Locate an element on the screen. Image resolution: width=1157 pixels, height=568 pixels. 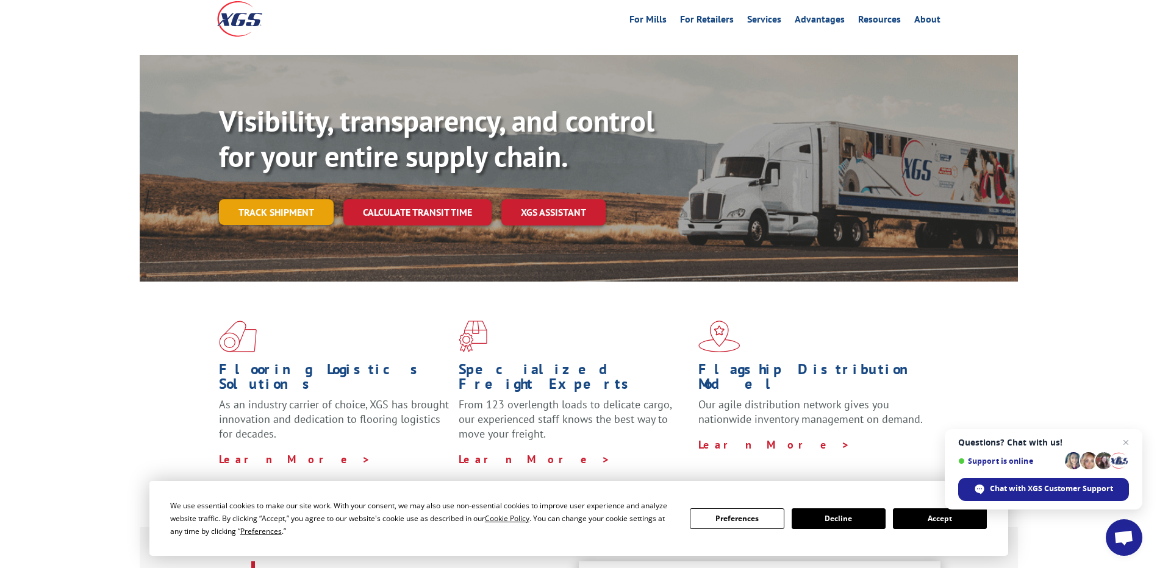
a: About is located at coordinates (927, 21).